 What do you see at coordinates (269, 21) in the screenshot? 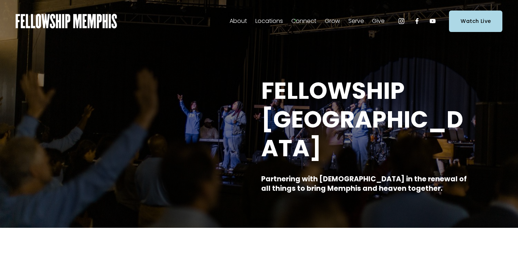
I see `span: Locations` at bounding box center [269, 21].